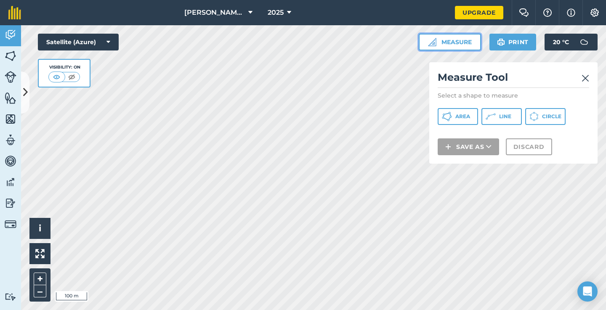  I want to click on img: svg+xml;base64,PHN2ZyB4bWxucz0iaHR0cDovL3d3dy53My5vcmcvMjAwMC9zdmciIHdpZHRoPSIxNCIgaGVpZ2h0PSIyNC..., so click(448, 147).